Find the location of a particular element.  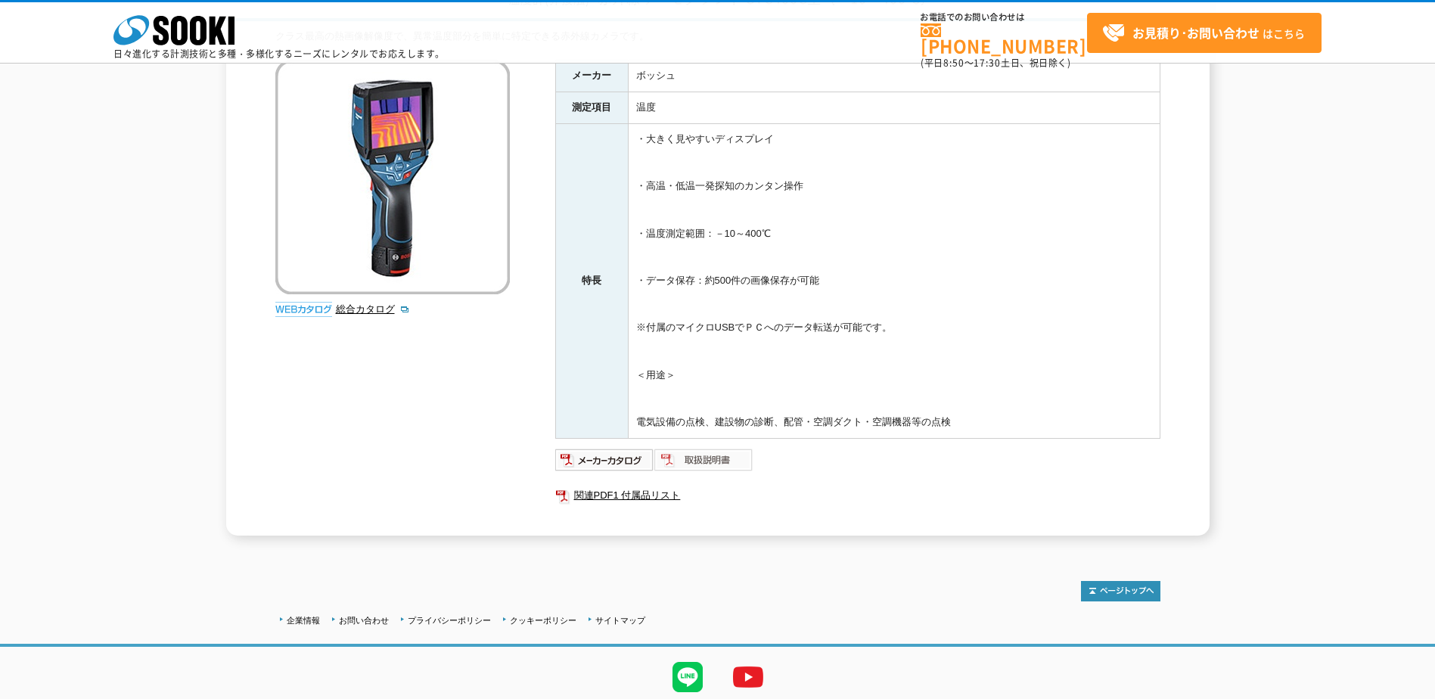

a: 企業情報 is located at coordinates (303, 620).